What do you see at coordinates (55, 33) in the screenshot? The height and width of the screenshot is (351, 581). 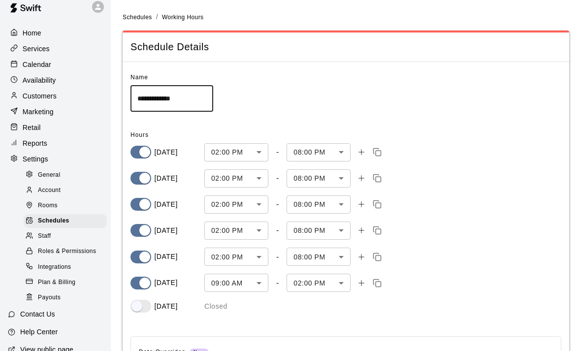 I see `a: Home` at bounding box center [55, 33].